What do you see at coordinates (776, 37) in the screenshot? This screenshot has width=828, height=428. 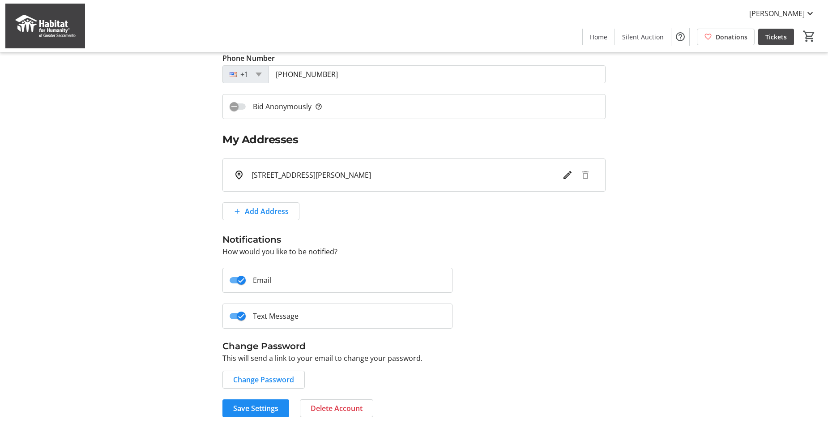 I see `a: Tickets` at bounding box center [776, 37].